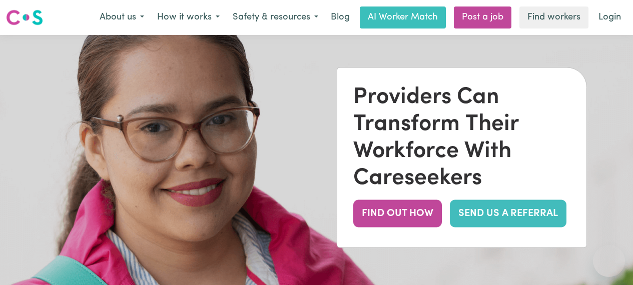 Image resolution: width=633 pixels, height=285 pixels. What do you see at coordinates (398, 214) in the screenshot?
I see `button: FIND OUT HOW` at bounding box center [398, 214].